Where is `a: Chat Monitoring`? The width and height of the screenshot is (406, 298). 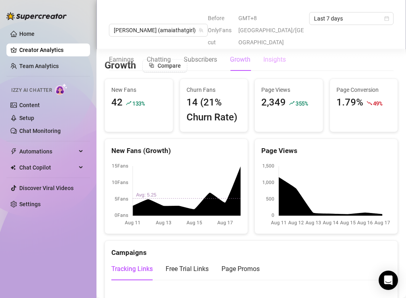 a: Chat Monitoring is located at coordinates (40, 131).